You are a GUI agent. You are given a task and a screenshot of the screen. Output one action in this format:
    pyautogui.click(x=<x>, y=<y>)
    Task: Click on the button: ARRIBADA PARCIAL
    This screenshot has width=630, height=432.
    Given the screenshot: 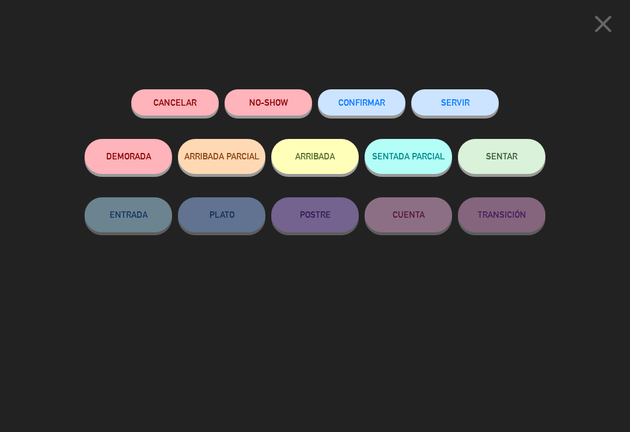 What is the action you would take?
    pyautogui.click(x=222, y=156)
    